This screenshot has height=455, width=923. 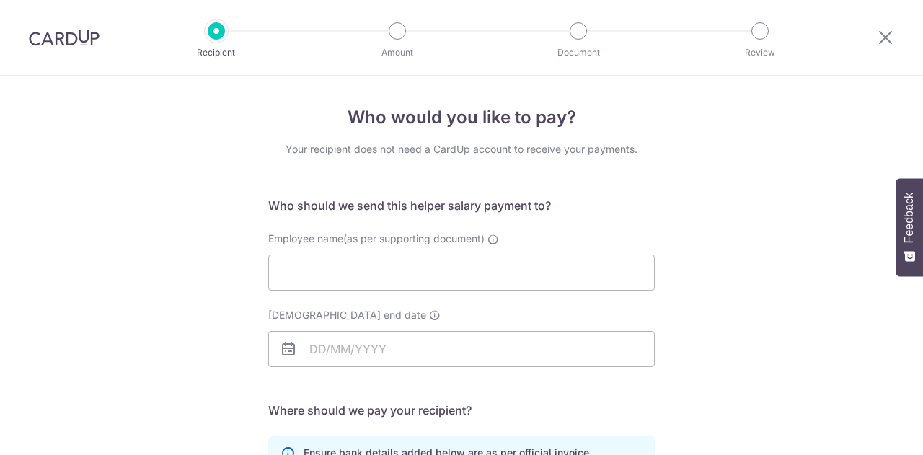 I want to click on span: Feedback, so click(x=909, y=218).